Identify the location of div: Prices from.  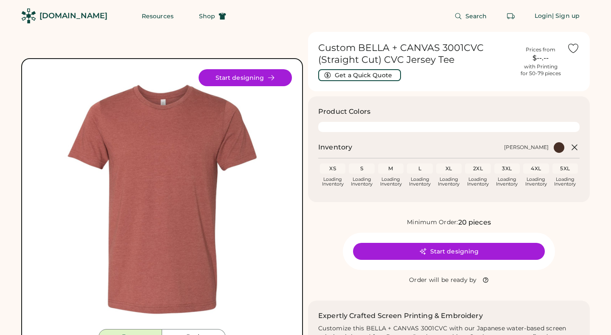
(541, 50).